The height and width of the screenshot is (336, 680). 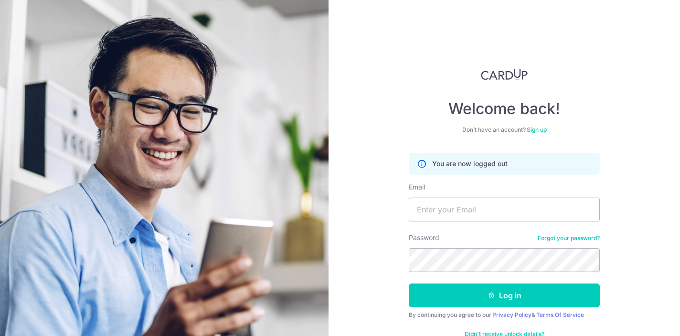 What do you see at coordinates (424, 238) in the screenshot?
I see `label: Password` at bounding box center [424, 238].